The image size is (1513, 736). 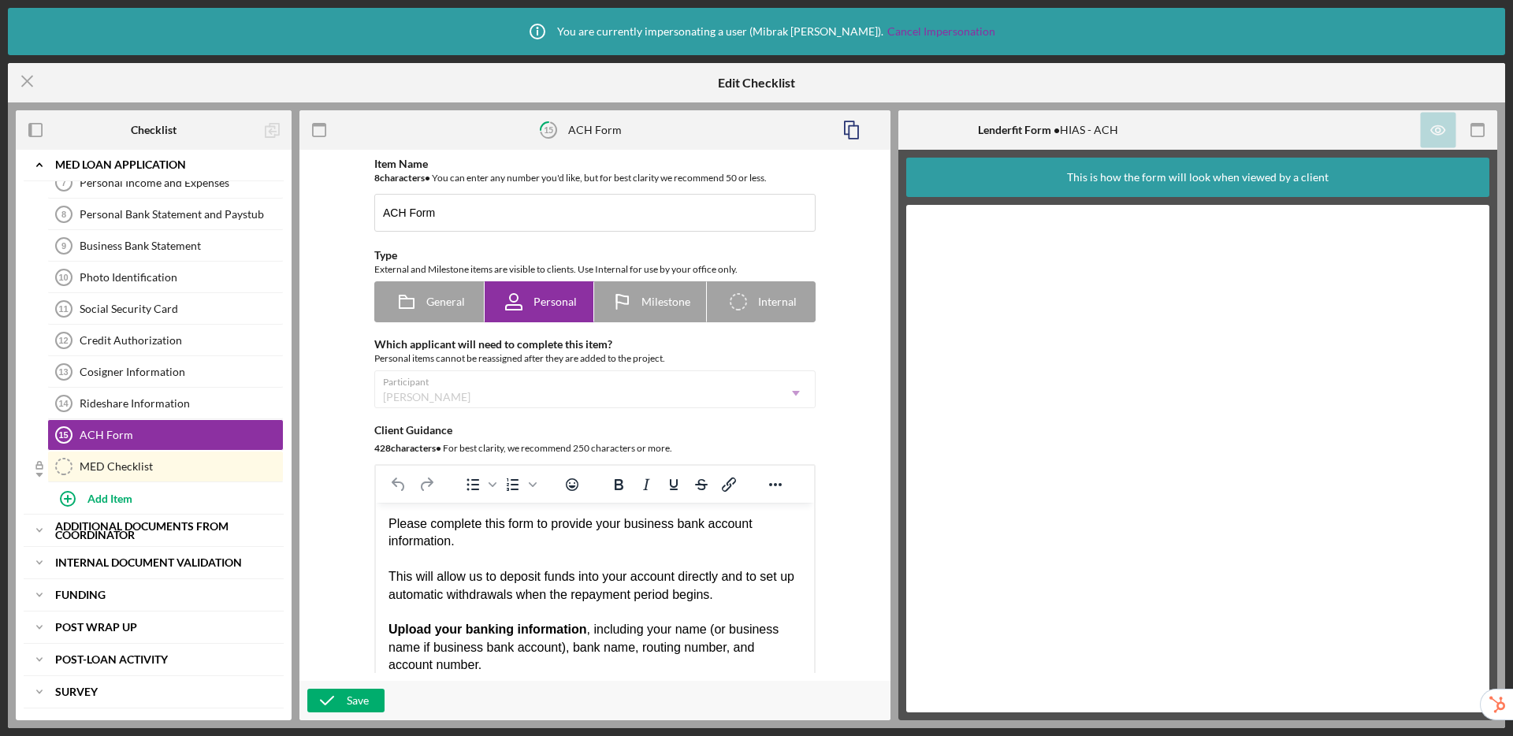 I want to click on tspan: 7, so click(x=64, y=183).